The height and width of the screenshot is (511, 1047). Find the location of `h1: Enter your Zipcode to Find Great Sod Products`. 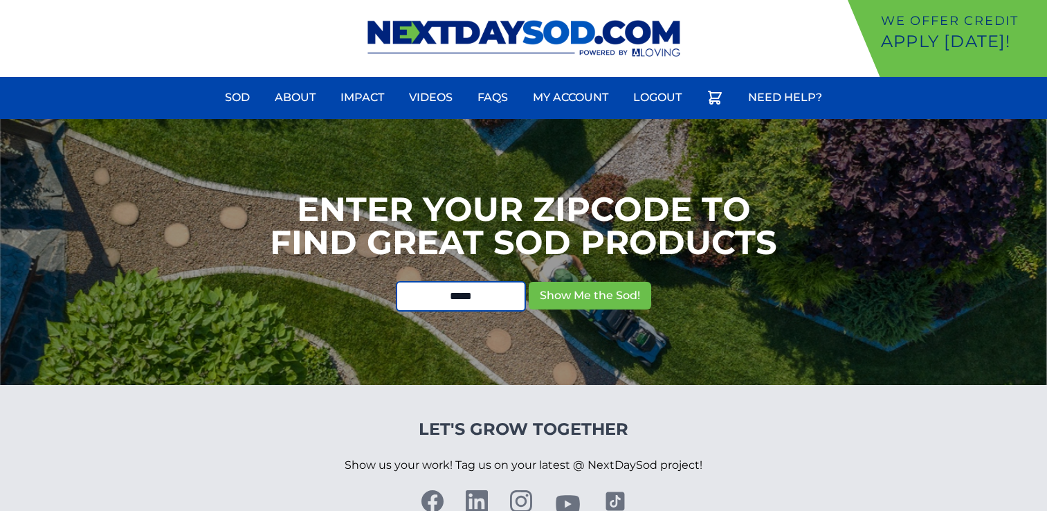

h1: Enter your Zipcode to Find Great Sod Products is located at coordinates (523, 226).